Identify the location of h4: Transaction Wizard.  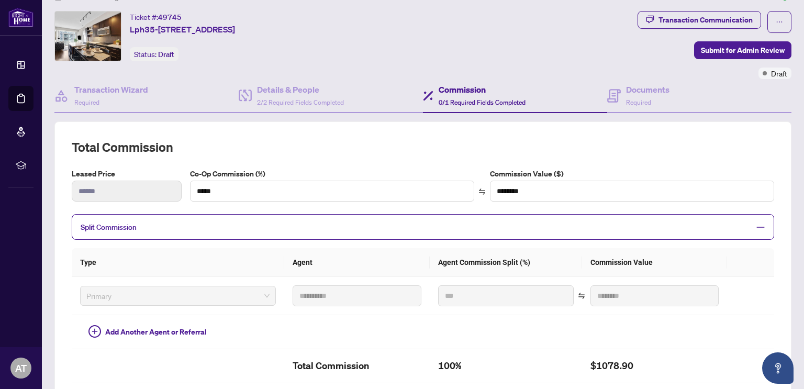
(111, 90).